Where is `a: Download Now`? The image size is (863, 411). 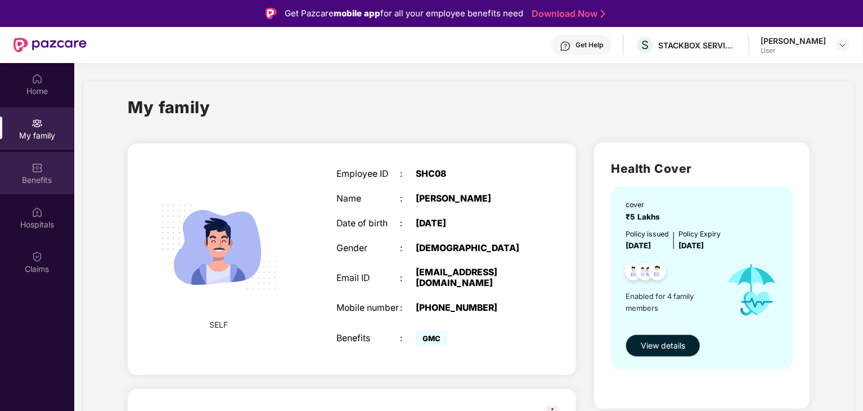 a: Download Now is located at coordinates (566, 13).